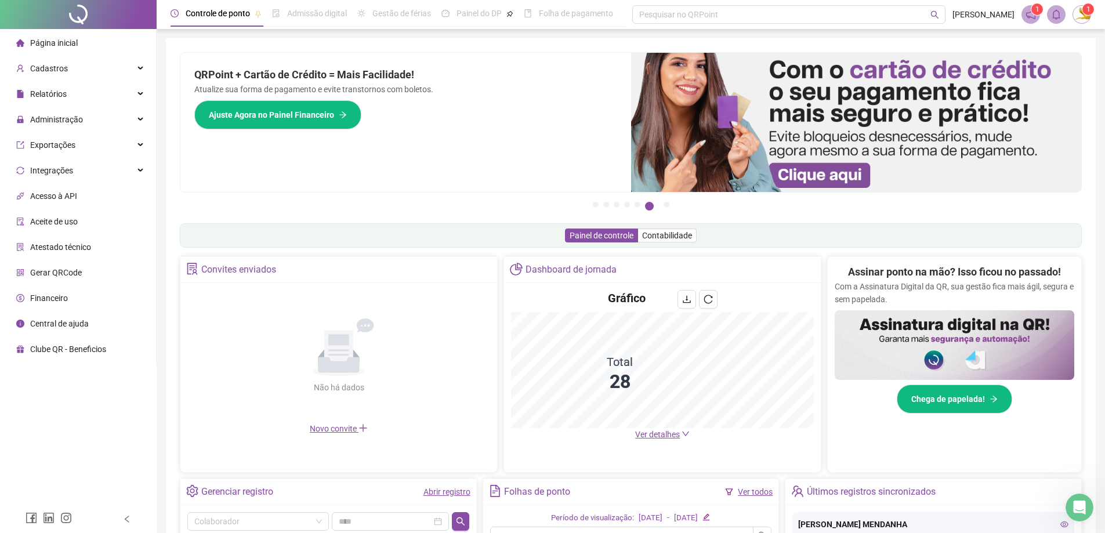 The image size is (1105, 533). What do you see at coordinates (271, 115) in the screenshot?
I see `span: Ajuste Agora no Painel Financeiro` at bounding box center [271, 115].